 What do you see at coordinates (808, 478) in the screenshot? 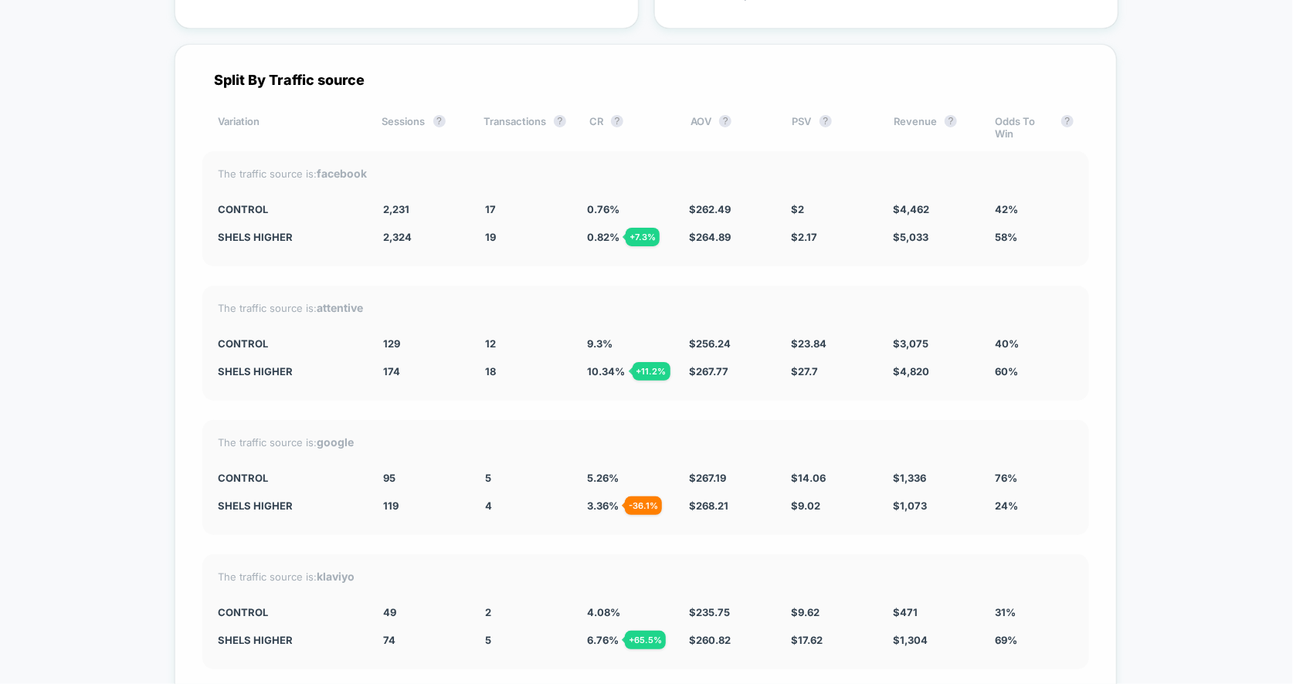
I see `span: $ 14.06` at bounding box center [808, 478].